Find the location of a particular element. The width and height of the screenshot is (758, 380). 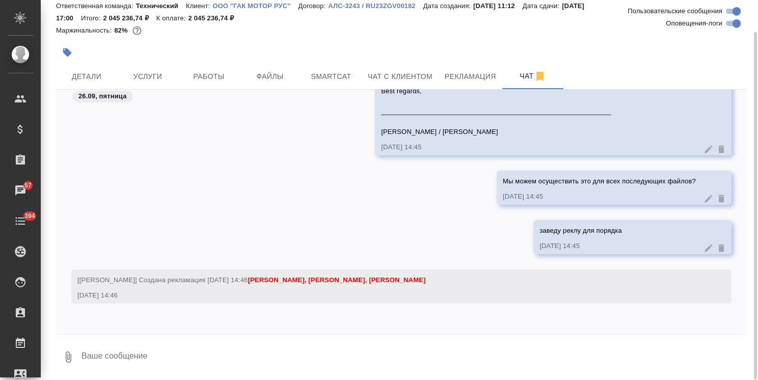

p: ООО "ГАК МОТОР РУС" is located at coordinates (255, 6).